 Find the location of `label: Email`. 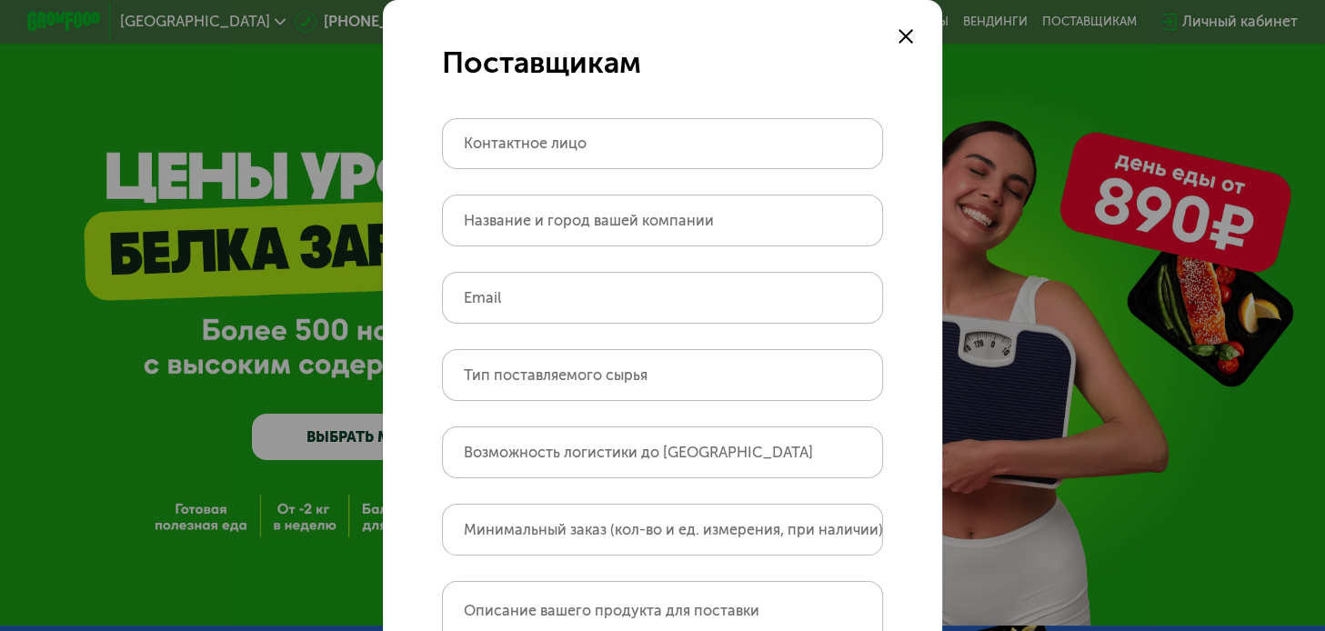

label: Email is located at coordinates (482, 297).